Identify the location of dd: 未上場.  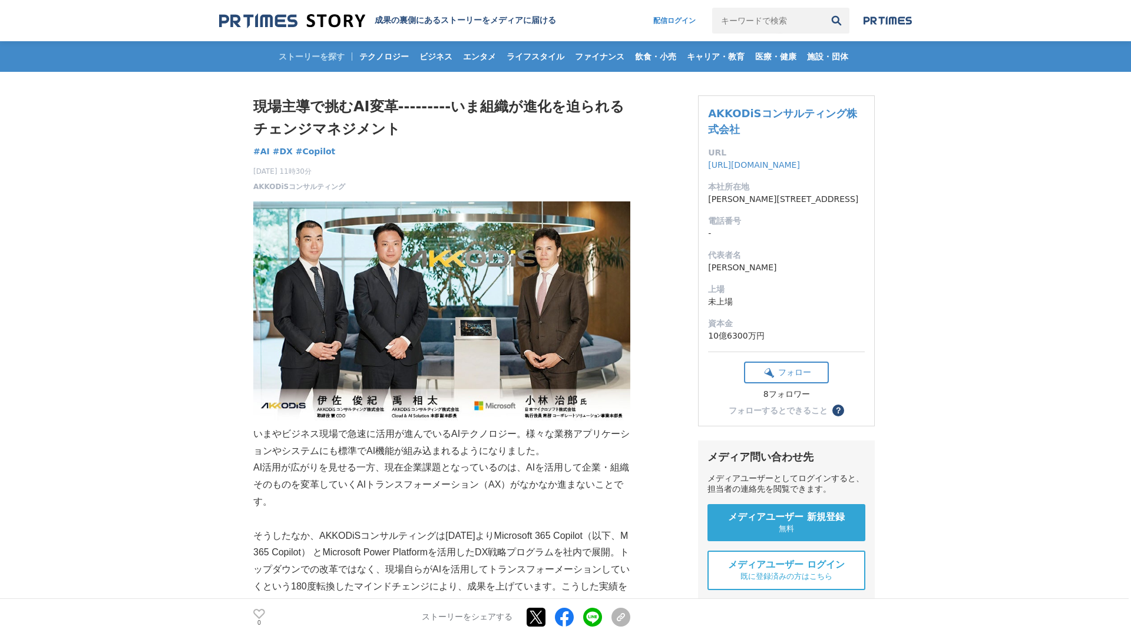
(786, 302).